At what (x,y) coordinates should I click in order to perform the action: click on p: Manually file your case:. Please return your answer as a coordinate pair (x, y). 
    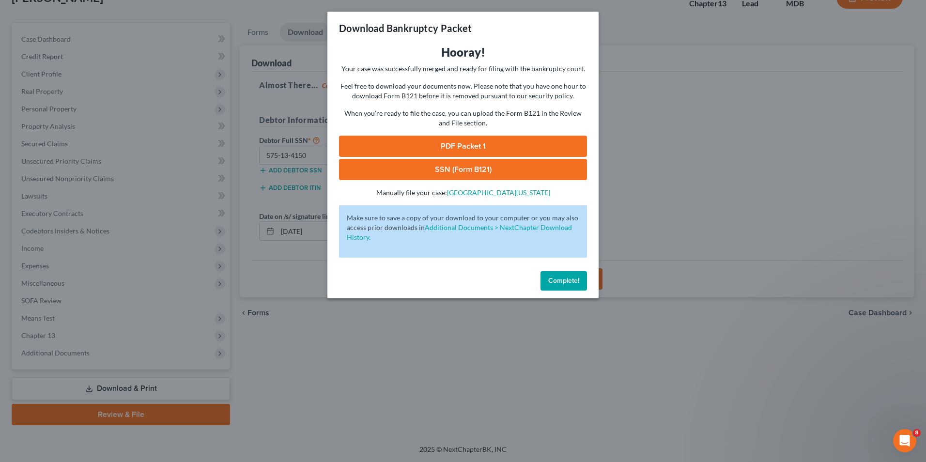
    Looking at the image, I should click on (463, 193).